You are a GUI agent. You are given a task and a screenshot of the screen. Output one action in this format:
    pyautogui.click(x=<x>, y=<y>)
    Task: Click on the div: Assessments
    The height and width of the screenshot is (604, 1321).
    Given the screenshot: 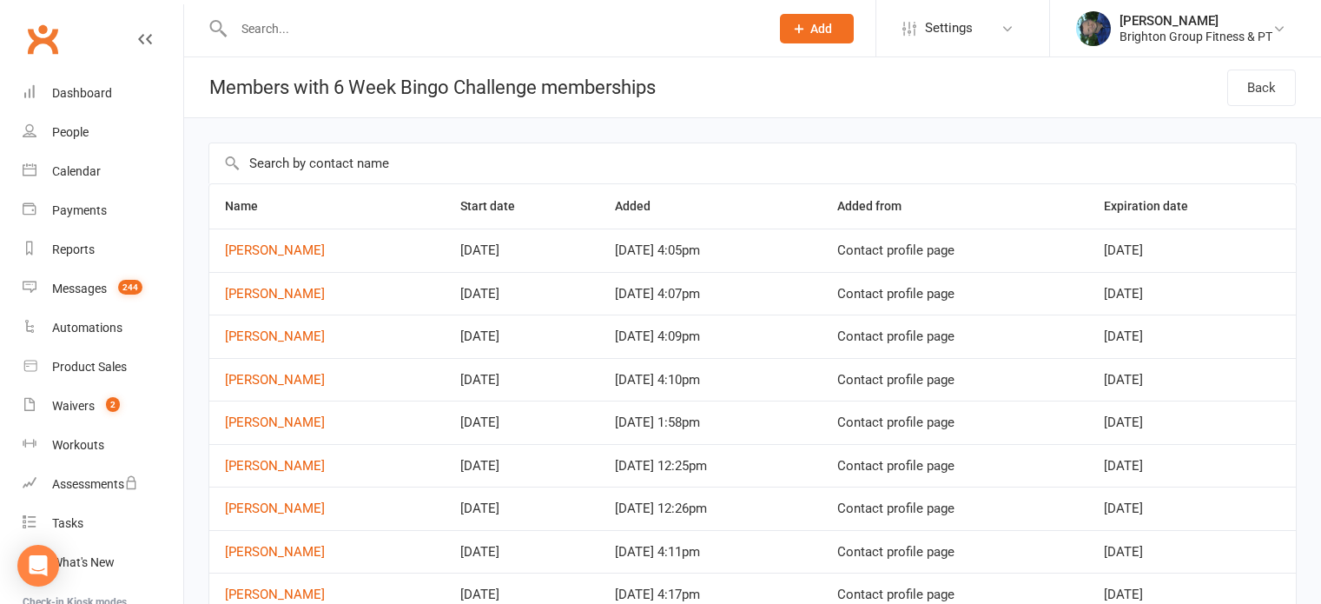 What is the action you would take?
    pyautogui.click(x=95, y=484)
    